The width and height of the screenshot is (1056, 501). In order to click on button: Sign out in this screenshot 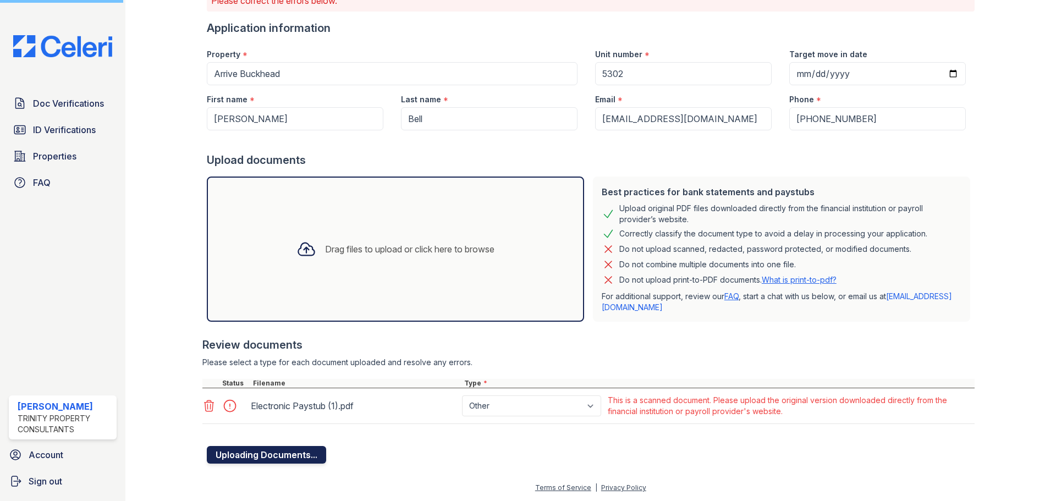, I will do `click(63, 481)`.